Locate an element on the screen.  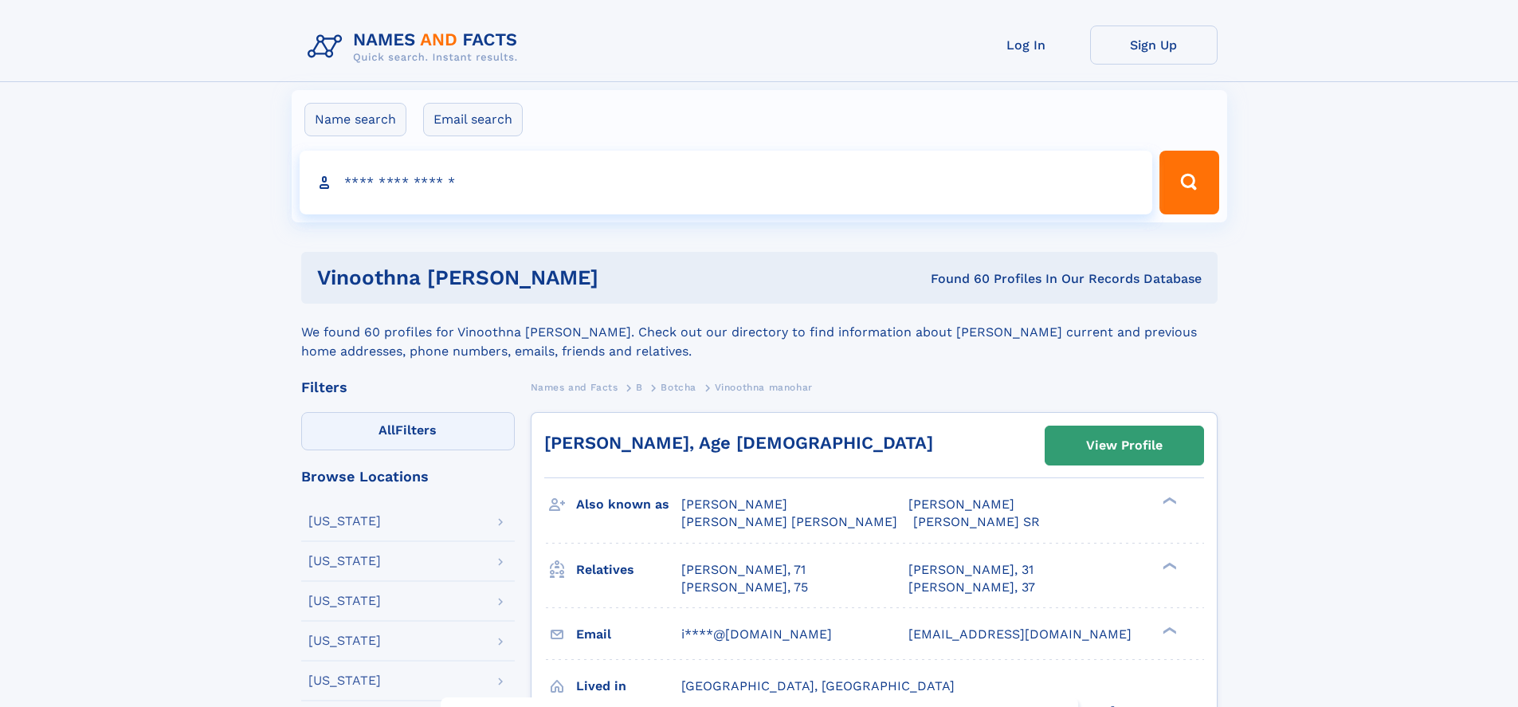
h3: Lived in is located at coordinates (629, 686).